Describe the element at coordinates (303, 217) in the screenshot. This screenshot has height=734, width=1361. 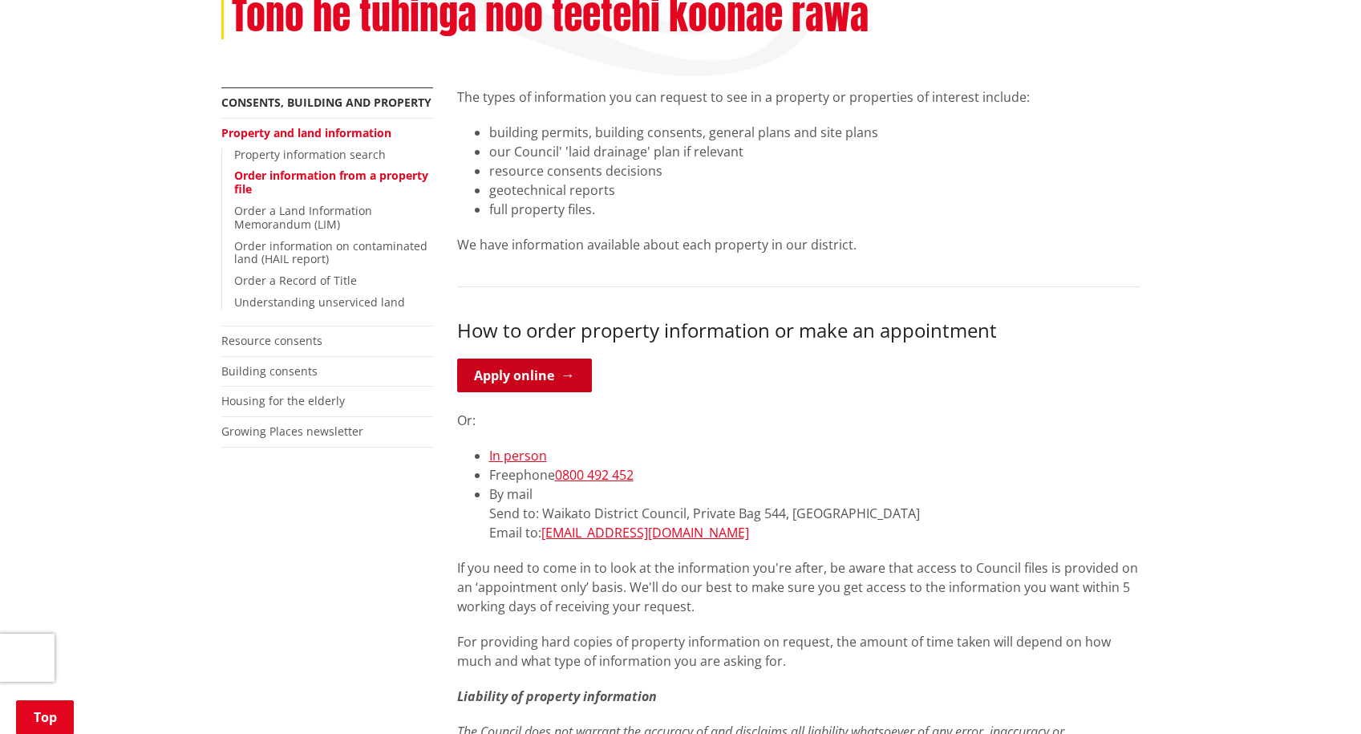
I see `a: Order a Land Information Memorandum (LIM)` at that location.